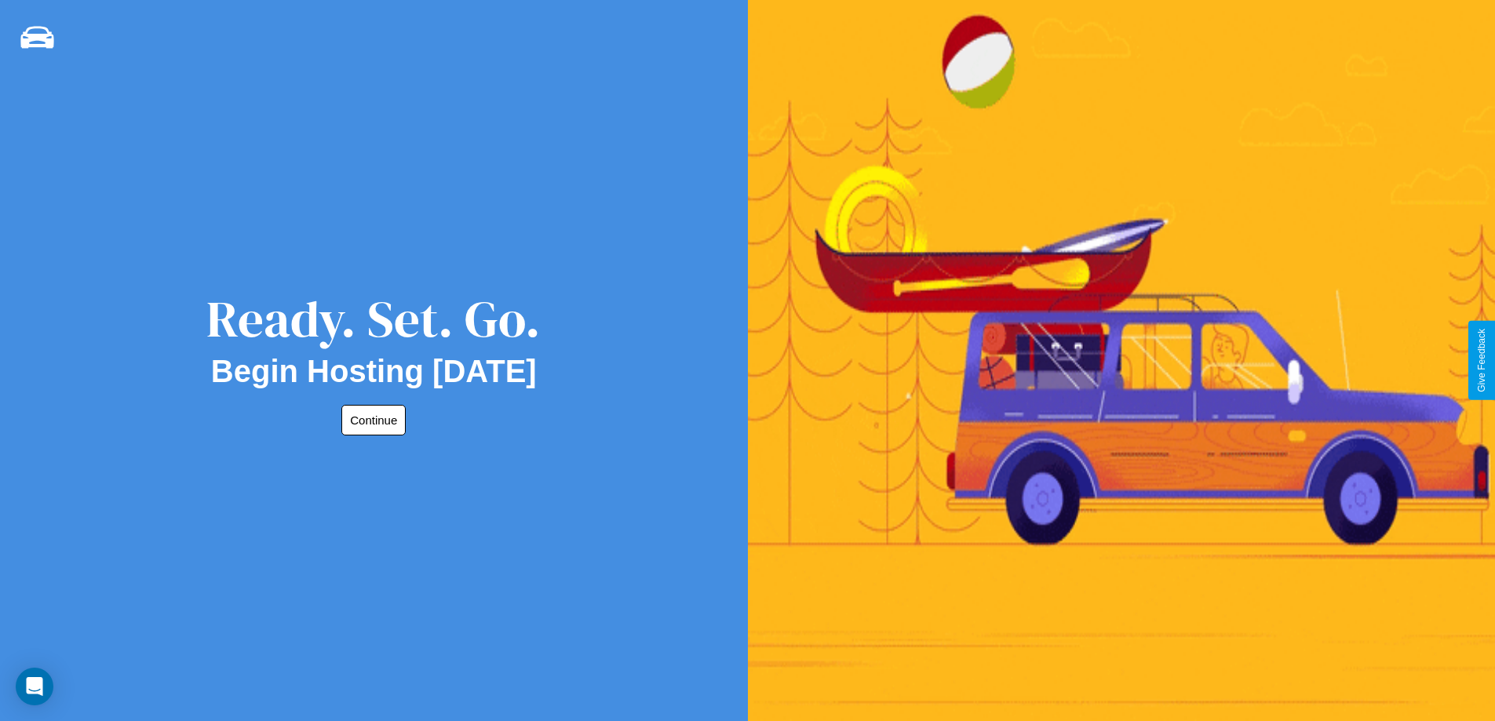  I want to click on div: Open Intercom Messenger, so click(35, 687).